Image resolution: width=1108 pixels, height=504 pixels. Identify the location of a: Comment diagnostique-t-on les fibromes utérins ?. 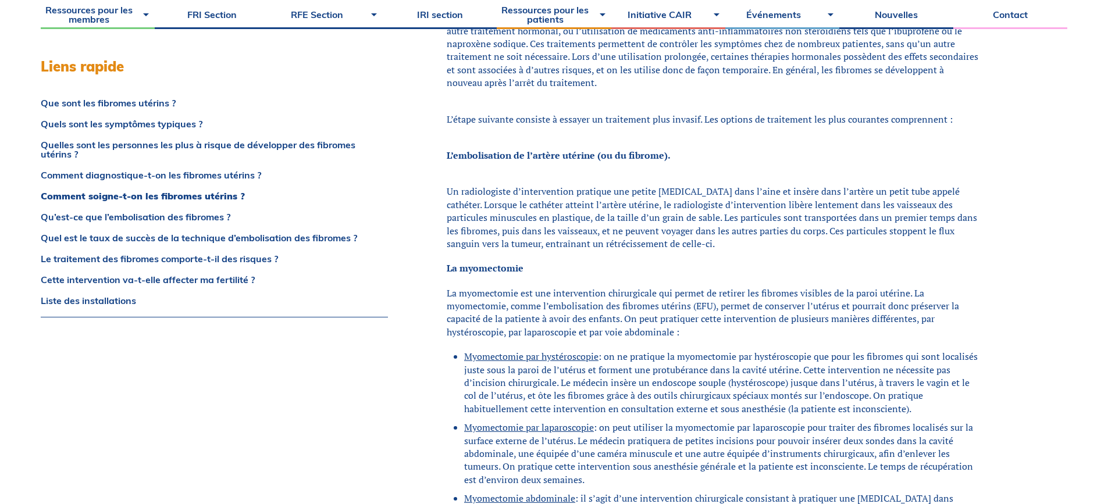
(214, 175).